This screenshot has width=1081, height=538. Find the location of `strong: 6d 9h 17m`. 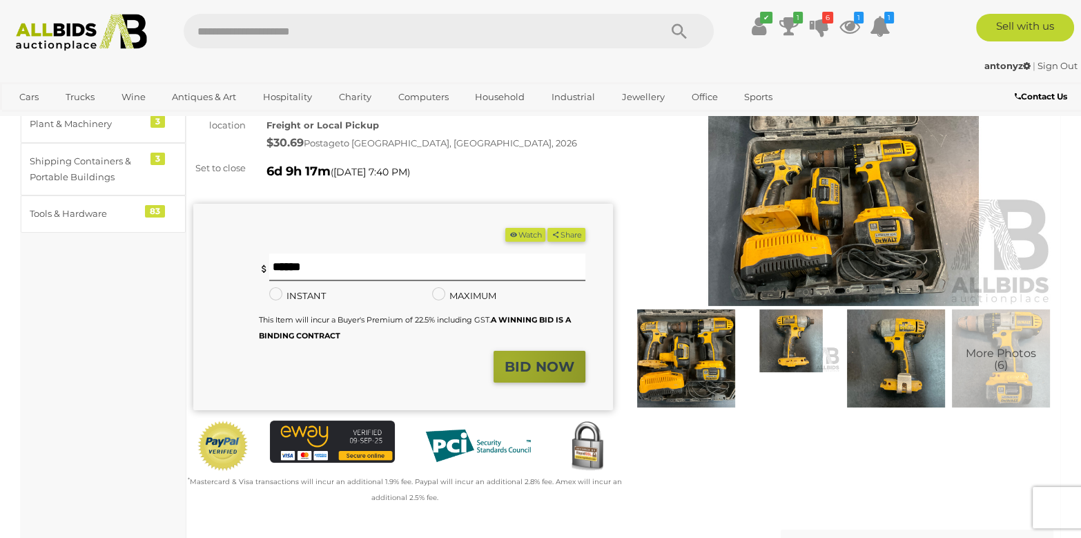

strong: 6d 9h 17m is located at coordinates (298, 171).